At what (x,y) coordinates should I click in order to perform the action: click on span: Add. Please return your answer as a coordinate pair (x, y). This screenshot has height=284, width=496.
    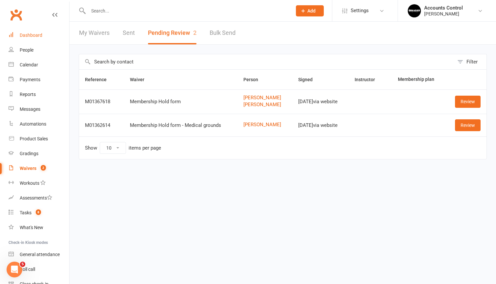
    Looking at the image, I should click on (311, 11).